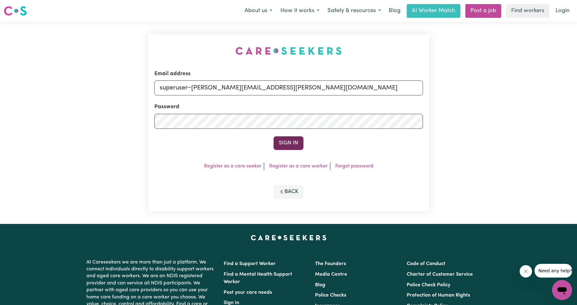  What do you see at coordinates (289, 143) in the screenshot?
I see `button: Sign In` at bounding box center [289, 143].